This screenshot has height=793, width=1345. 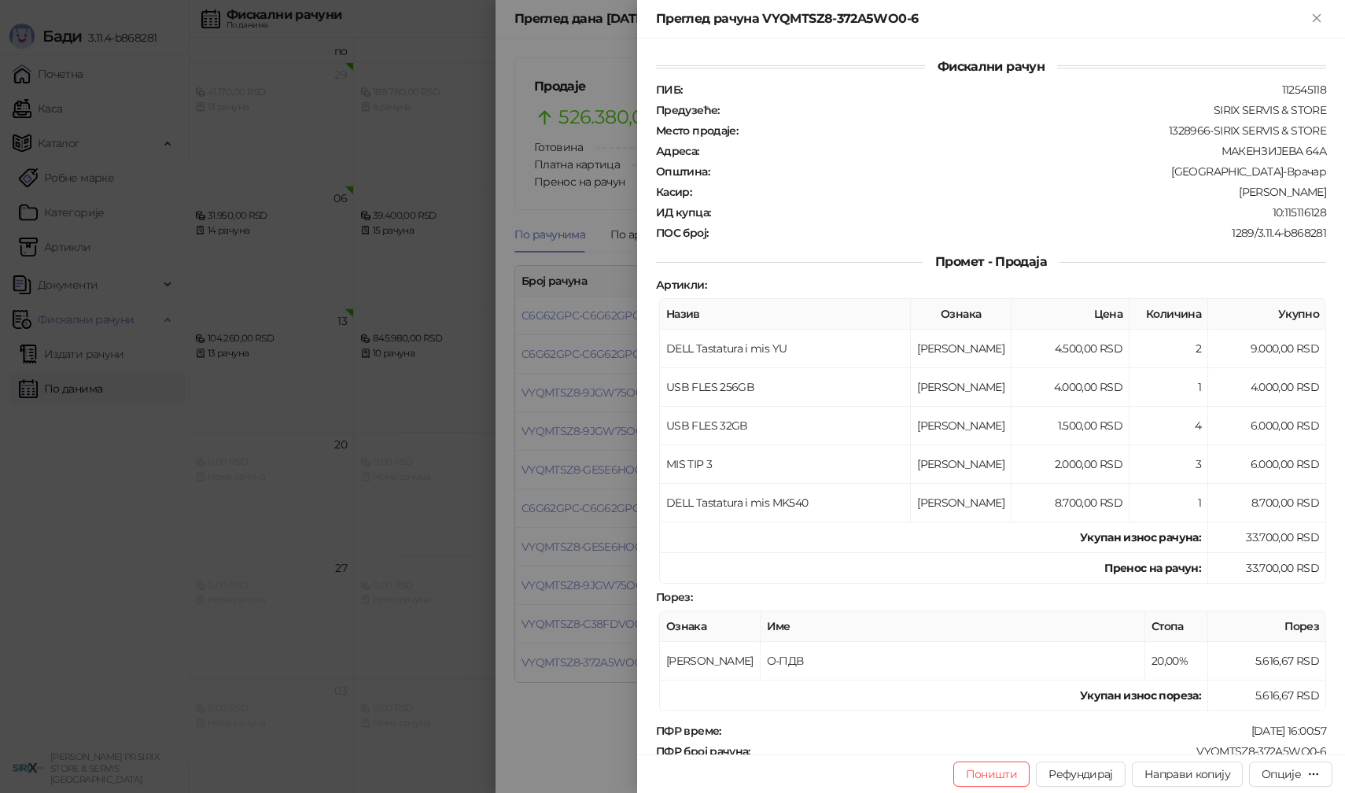 What do you see at coordinates (953, 661) in the screenshot?
I see `td: О-ПДВ` at bounding box center [953, 661].